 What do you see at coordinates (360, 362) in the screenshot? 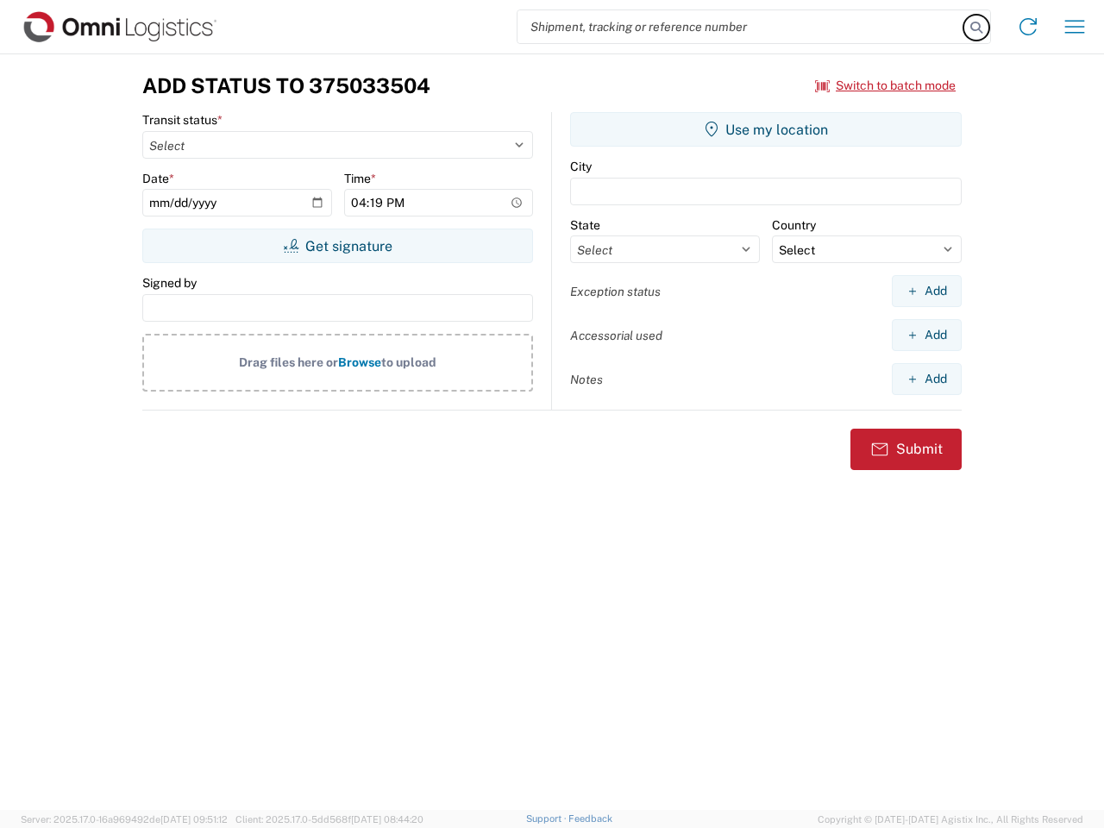
I see `span: Browse` at bounding box center [360, 362].